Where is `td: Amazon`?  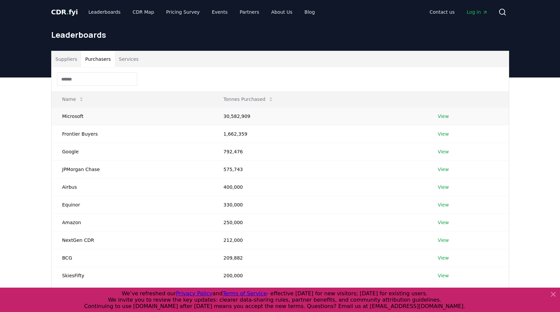 td: Amazon is located at coordinates (132, 222).